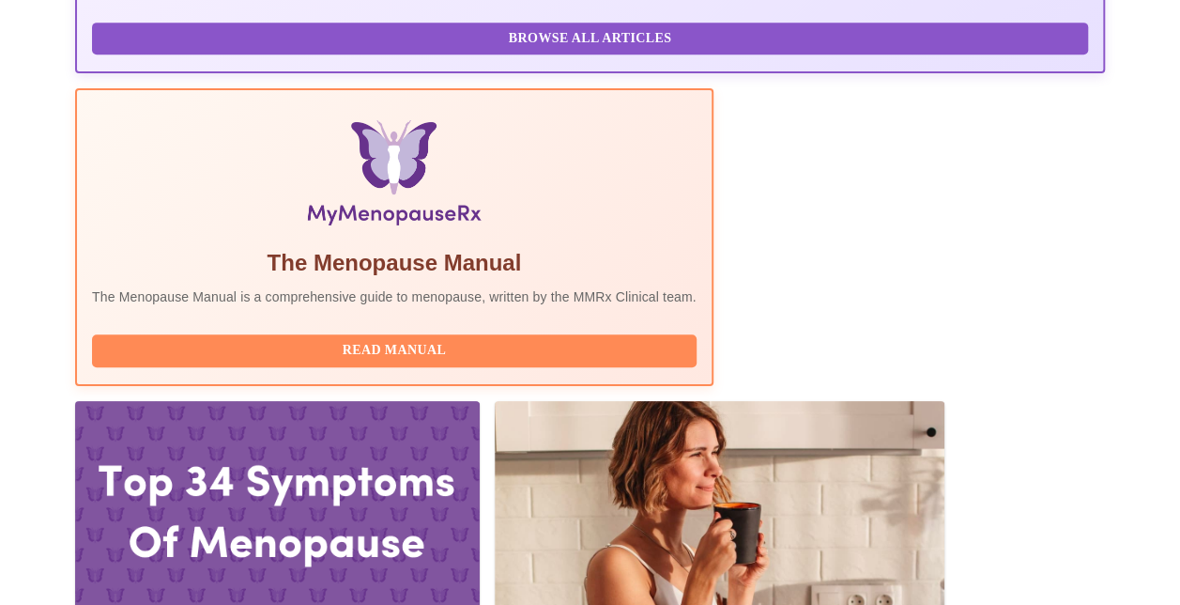  What do you see at coordinates (394, 263) in the screenshot?
I see `h5: The Menopause Manual` at bounding box center [394, 263].